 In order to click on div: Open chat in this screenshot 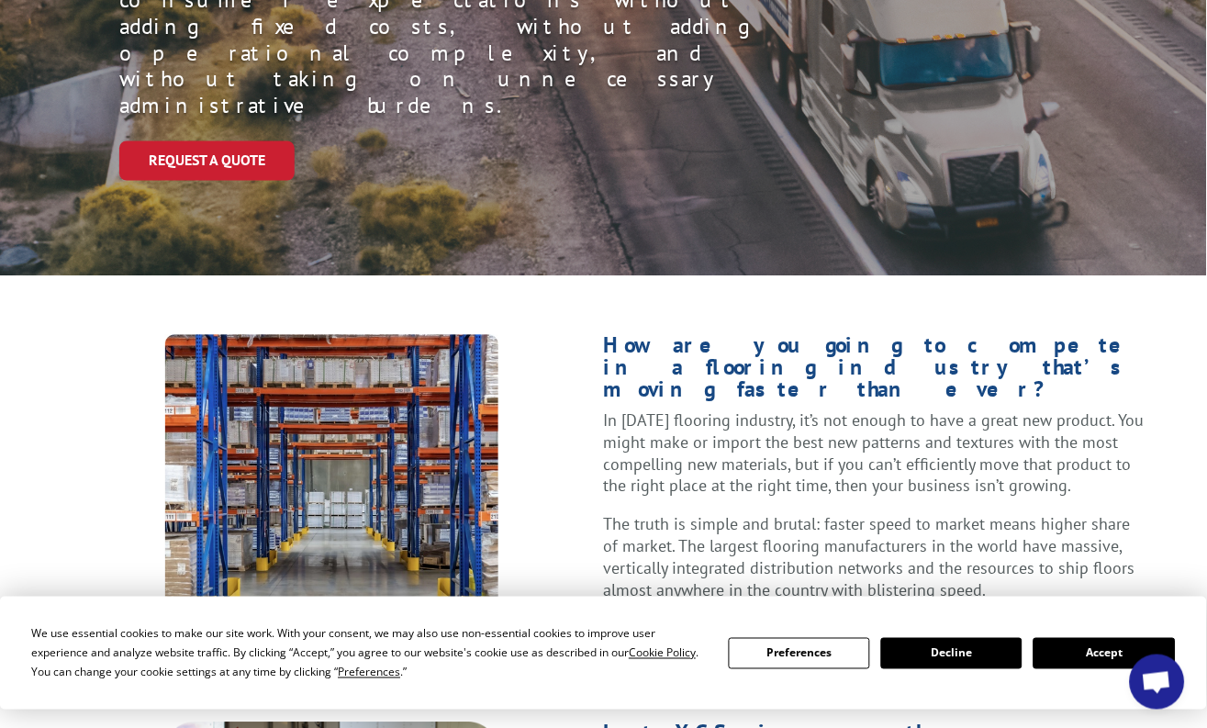, I will do `click(1157, 682)`.